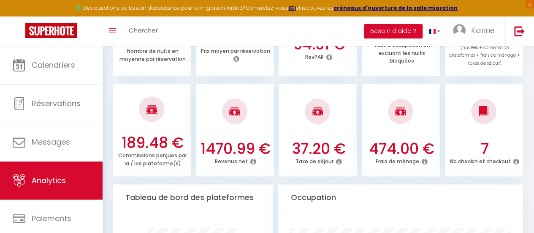 This screenshot has width=534, height=233. I want to click on strong: créneaux d'ouverture de la salle migration, so click(396, 8).